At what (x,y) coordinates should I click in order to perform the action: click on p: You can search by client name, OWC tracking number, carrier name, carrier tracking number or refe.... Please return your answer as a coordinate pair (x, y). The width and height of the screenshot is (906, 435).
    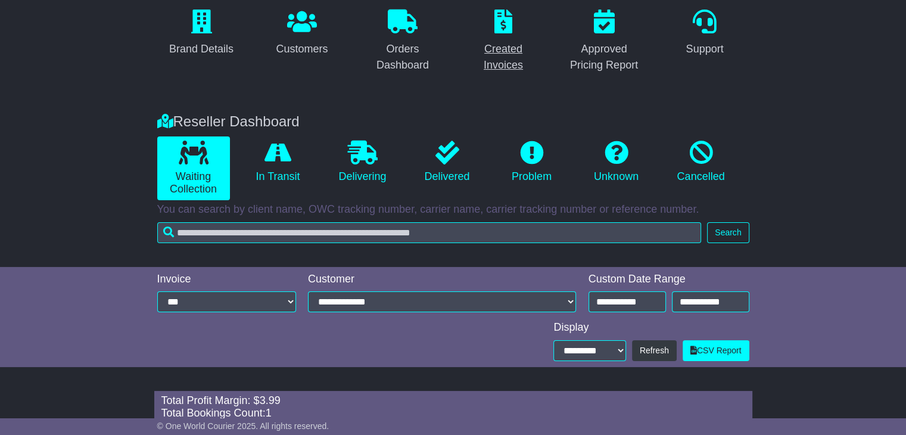
    Looking at the image, I should click on (453, 210).